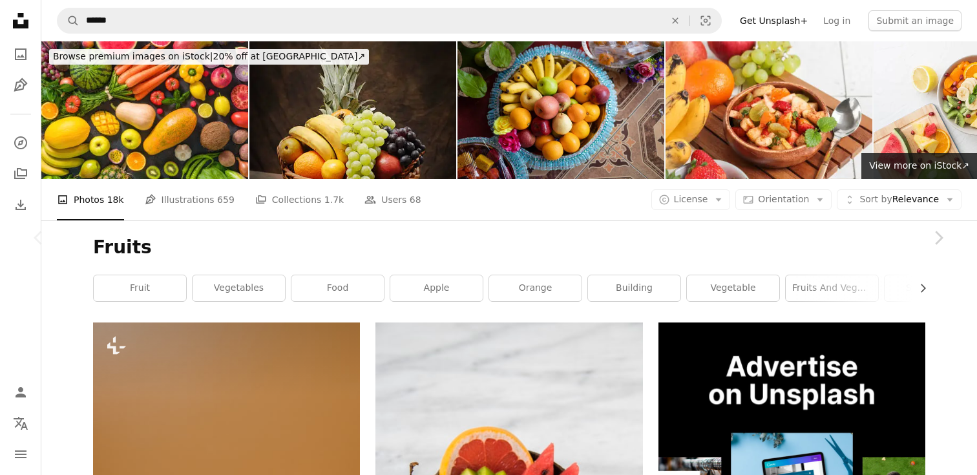 This screenshot has width=977, height=475. Describe the element at coordinates (509, 247) in the screenshot. I see `h1: Fruits` at that location.